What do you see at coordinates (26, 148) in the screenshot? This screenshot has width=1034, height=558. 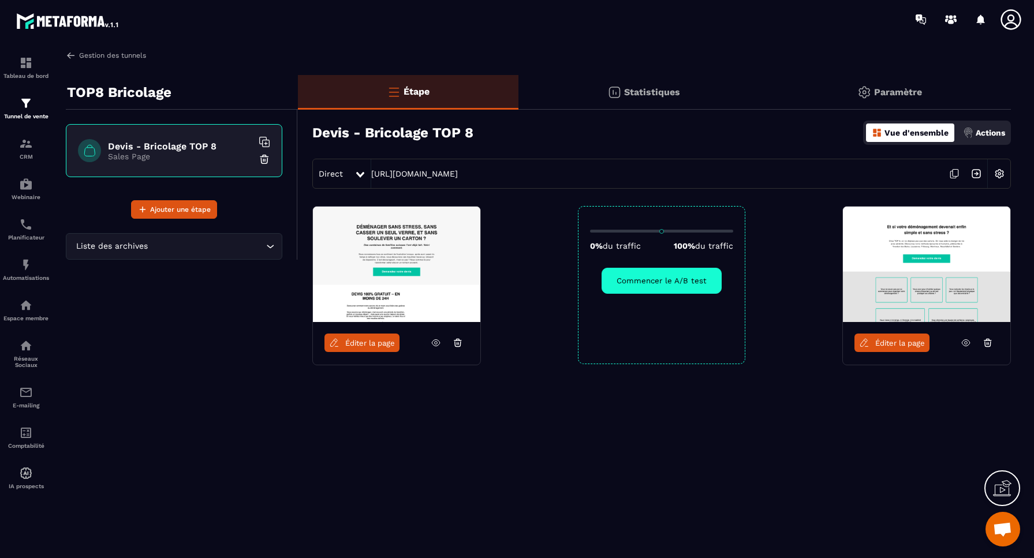 I see `a: formationformationCRM` at bounding box center [26, 148].